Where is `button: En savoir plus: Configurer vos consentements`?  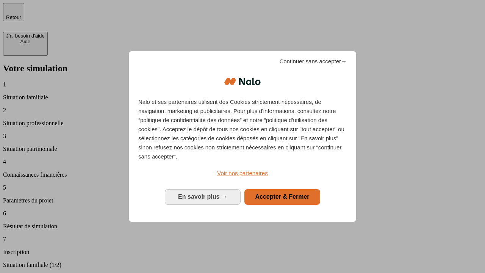 button: En savoir plus: Configurer vos consentements is located at coordinates (203, 197).